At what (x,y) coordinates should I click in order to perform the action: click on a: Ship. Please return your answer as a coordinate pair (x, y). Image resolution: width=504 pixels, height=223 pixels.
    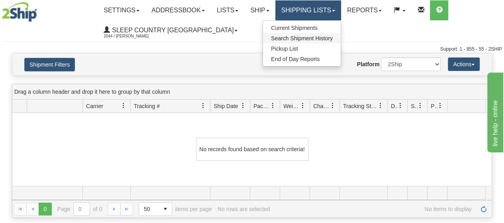
    Looking at the image, I should click on (259, 10).